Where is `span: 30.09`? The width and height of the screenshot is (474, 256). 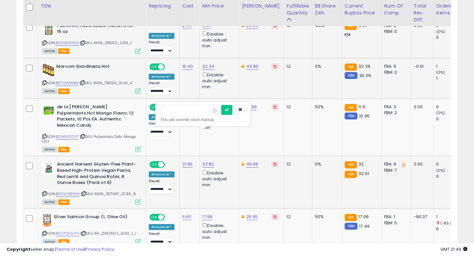 span: 30.09 is located at coordinates (365, 75).